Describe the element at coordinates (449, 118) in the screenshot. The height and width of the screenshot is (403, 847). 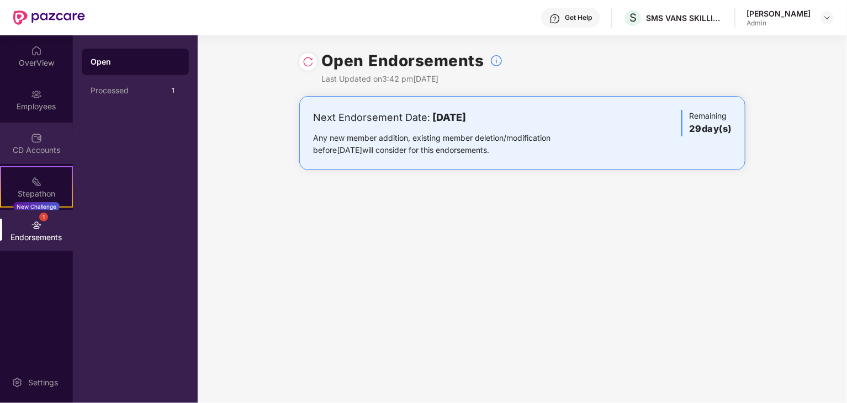
I see `div: Next Endorsement Date:` at that location.